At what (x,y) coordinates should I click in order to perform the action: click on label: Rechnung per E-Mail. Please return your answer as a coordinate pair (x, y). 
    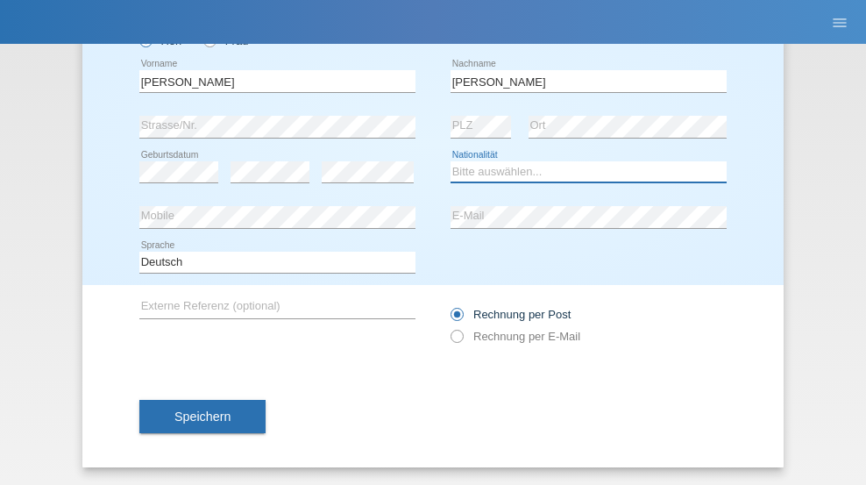
    Looking at the image, I should click on (516, 336).